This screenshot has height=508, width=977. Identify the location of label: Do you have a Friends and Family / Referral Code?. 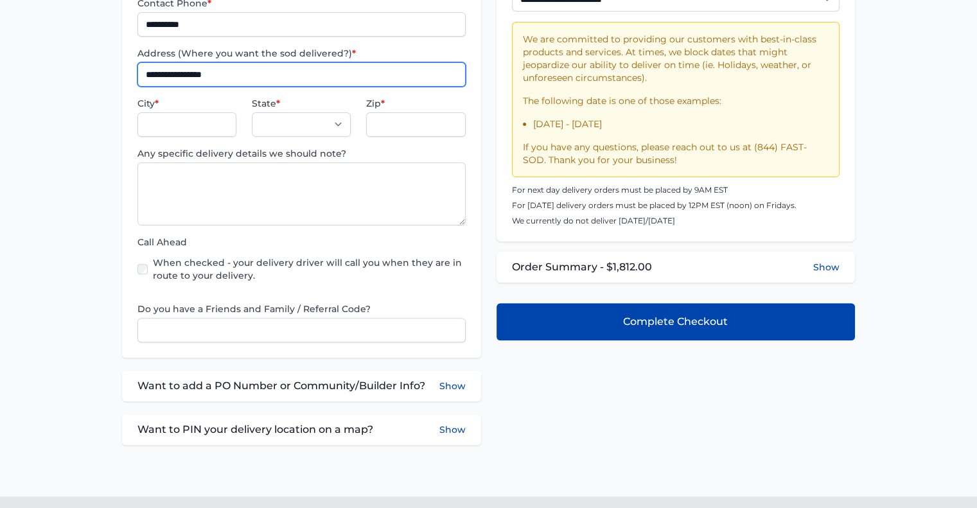
(301, 309).